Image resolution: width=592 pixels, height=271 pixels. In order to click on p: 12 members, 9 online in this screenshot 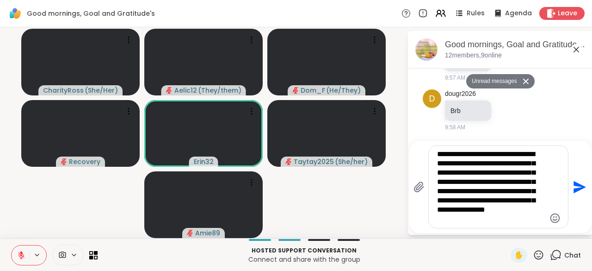, I will do `click(473, 56)`.